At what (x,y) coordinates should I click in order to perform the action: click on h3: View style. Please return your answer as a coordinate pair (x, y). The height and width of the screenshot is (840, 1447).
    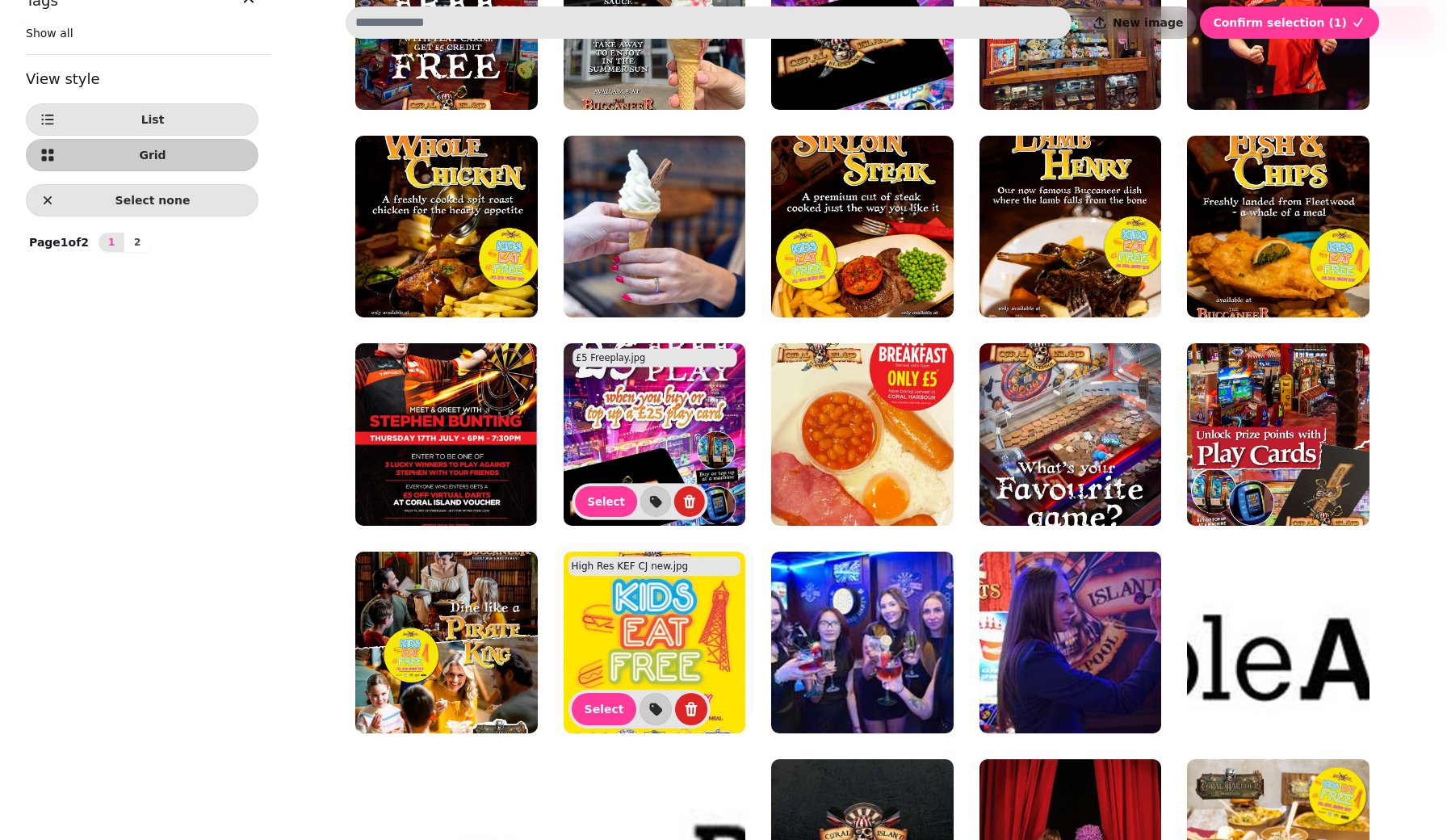
    Looking at the image, I should click on (142, 79).